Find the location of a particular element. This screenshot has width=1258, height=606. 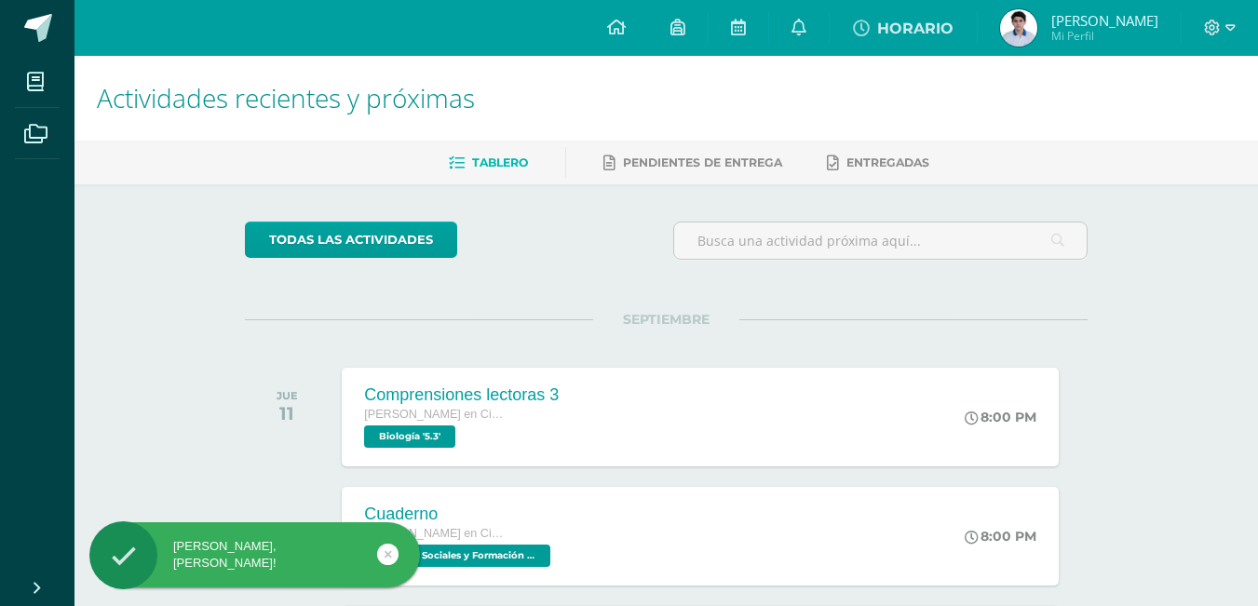

a: todas las Actividades is located at coordinates (351, 239).